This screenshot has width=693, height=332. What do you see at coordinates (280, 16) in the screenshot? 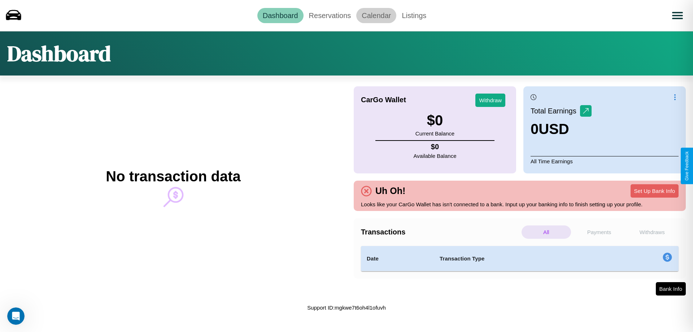
I see `a: Dashboard` at bounding box center [280, 16].